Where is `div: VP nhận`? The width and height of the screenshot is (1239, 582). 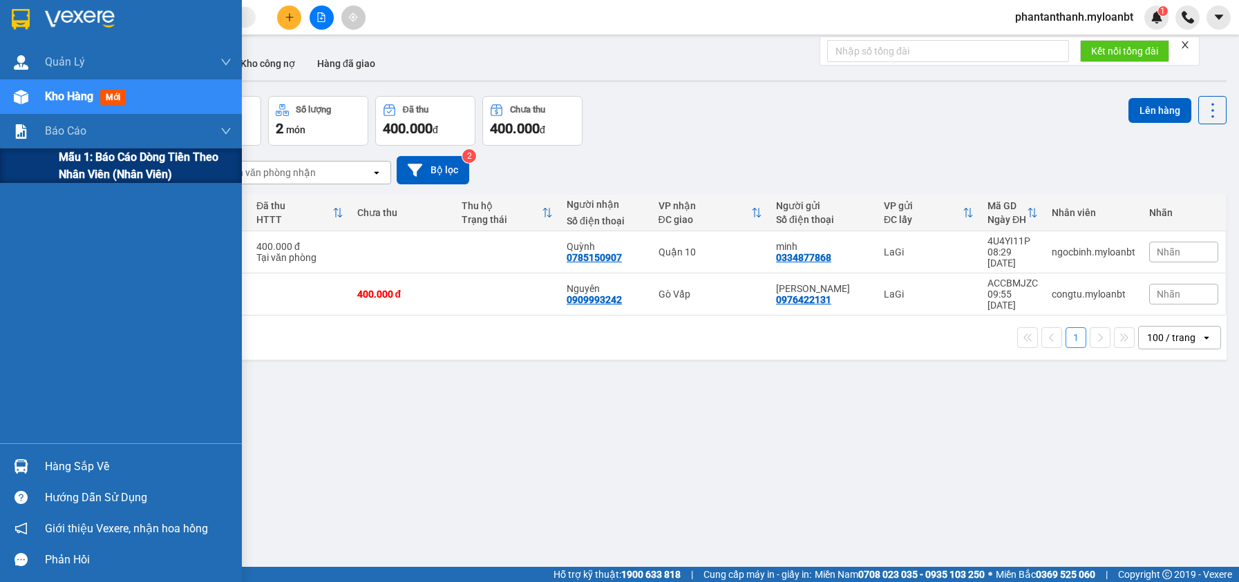 div: VP nhận is located at coordinates (705, 206).